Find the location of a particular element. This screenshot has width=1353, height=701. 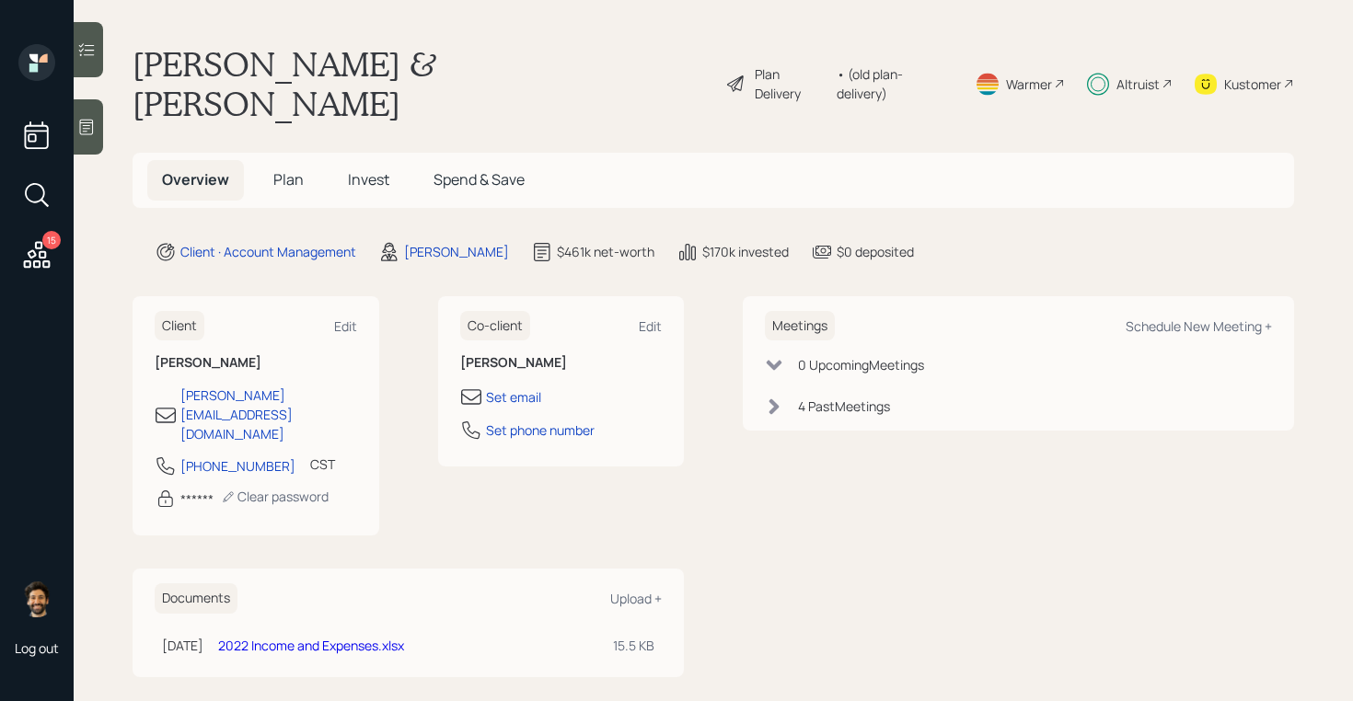

span: Spend & Save is located at coordinates (479, 180).